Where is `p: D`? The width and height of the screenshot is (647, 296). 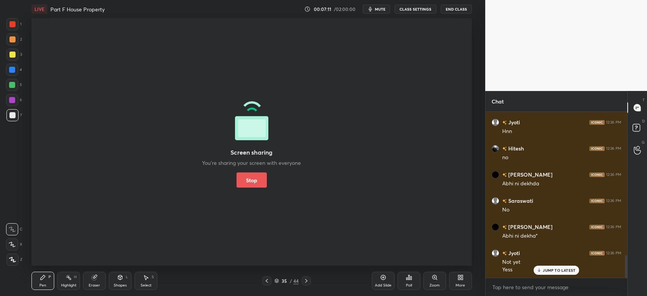 p: D is located at coordinates (643, 121).